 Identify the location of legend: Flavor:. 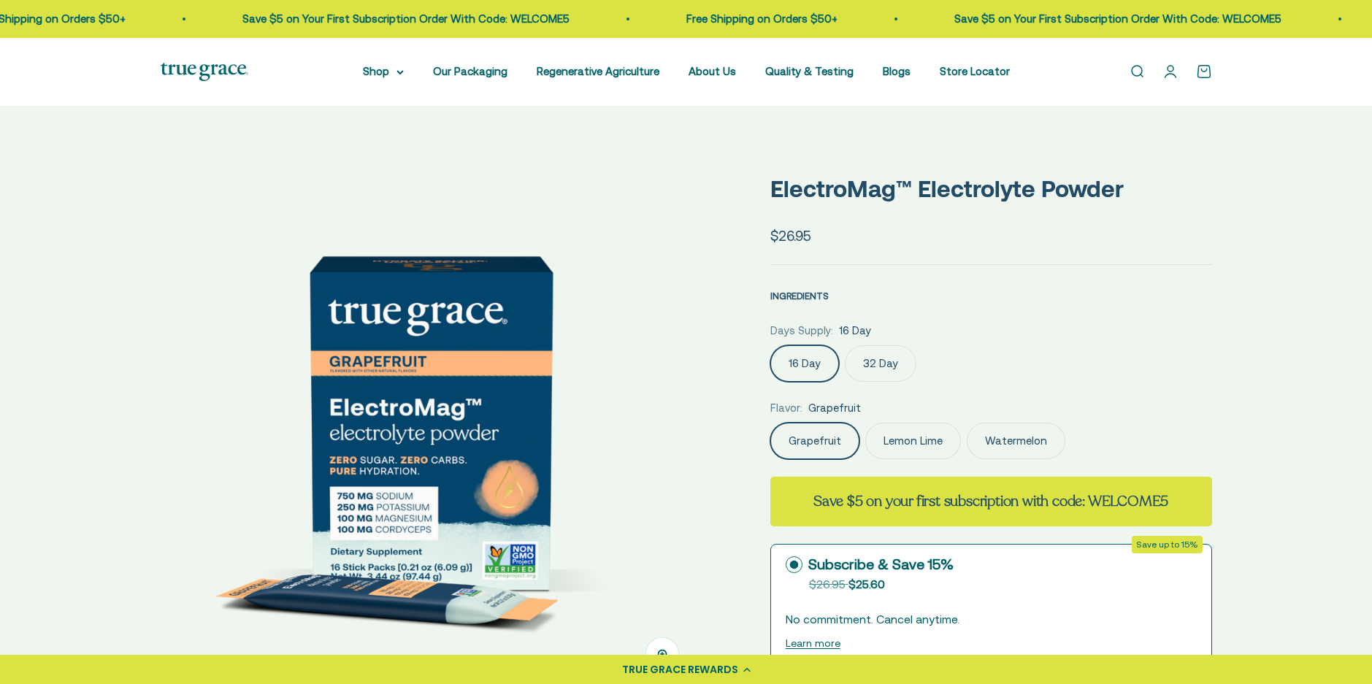
(786, 408).